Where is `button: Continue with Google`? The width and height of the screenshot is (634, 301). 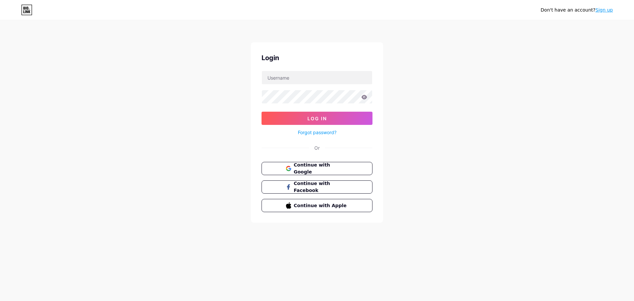 button: Continue with Google is located at coordinates (317, 168).